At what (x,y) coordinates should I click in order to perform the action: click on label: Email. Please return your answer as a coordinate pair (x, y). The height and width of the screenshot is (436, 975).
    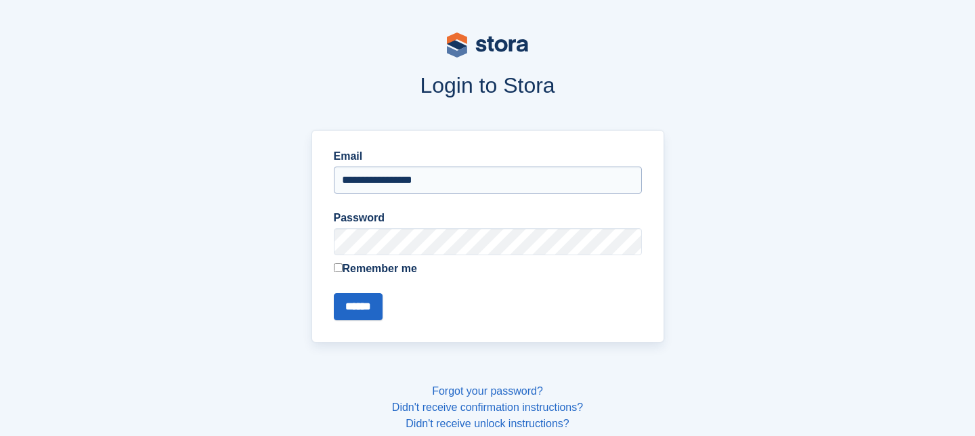
    Looking at the image, I should click on (488, 156).